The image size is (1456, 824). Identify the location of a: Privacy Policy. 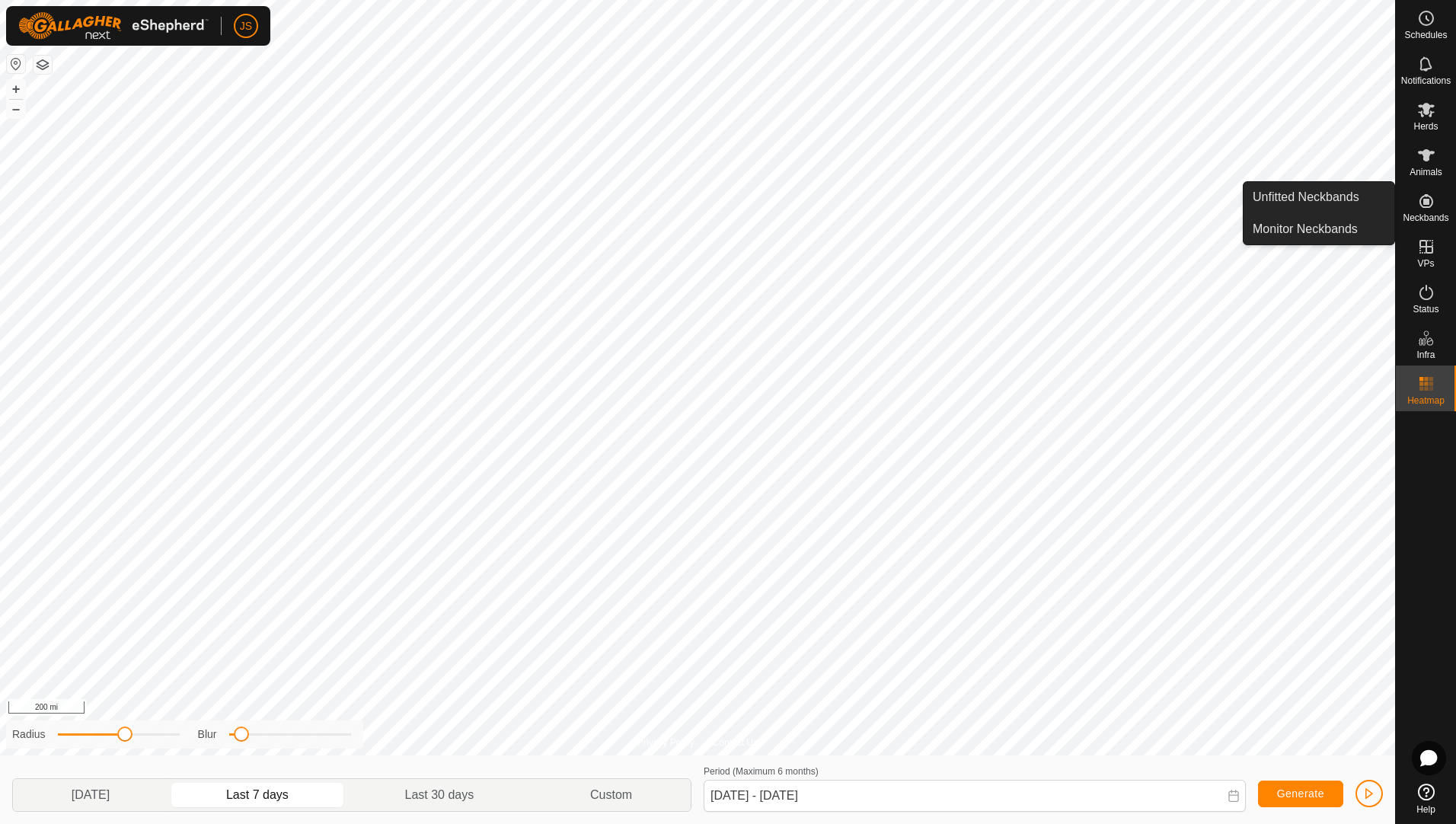
(665, 742).